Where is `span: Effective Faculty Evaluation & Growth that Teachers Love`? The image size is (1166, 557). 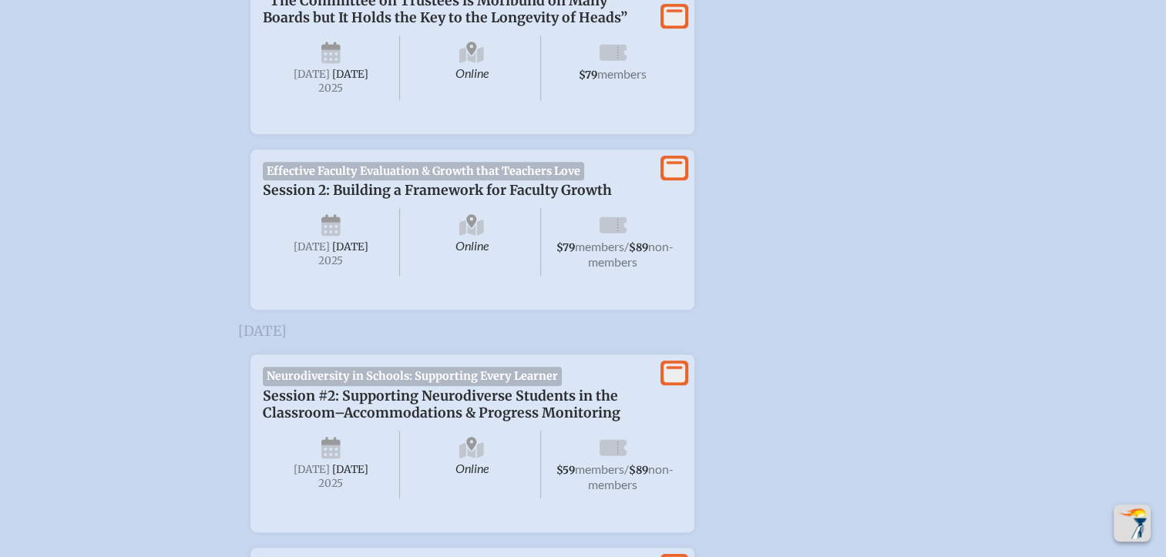
span: Effective Faculty Evaluation & Growth that Teachers Love is located at coordinates (424, 171).